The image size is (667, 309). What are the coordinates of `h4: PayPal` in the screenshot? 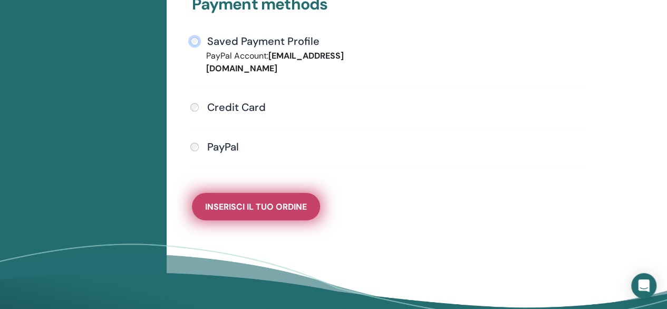 It's located at (223, 147).